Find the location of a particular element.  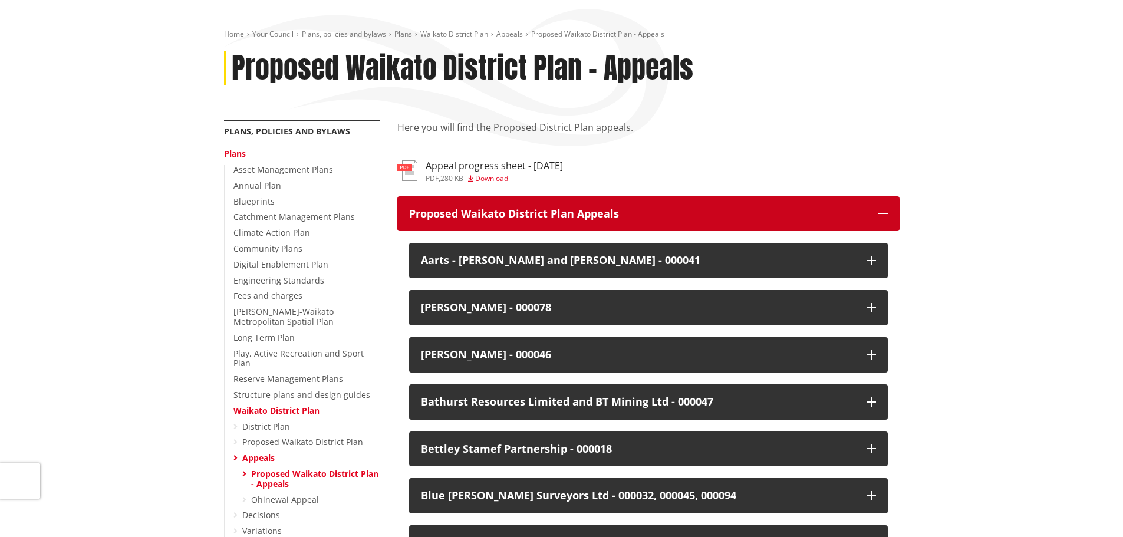

span: pdf is located at coordinates (432, 178).